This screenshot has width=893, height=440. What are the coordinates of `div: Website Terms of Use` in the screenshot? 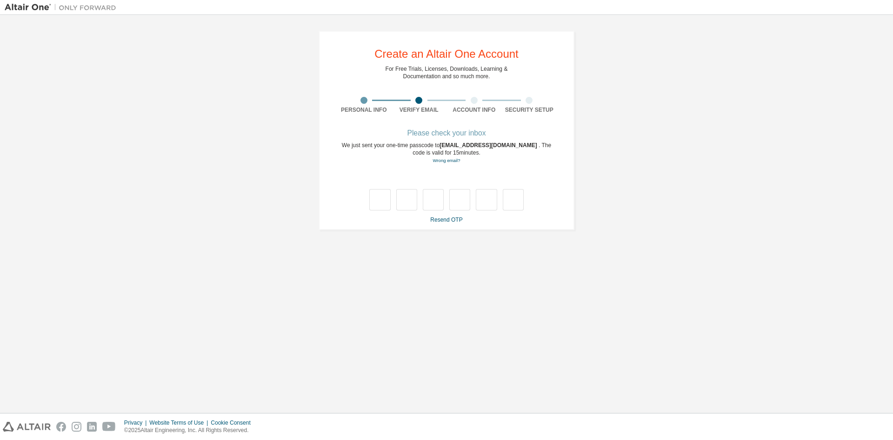 It's located at (180, 423).